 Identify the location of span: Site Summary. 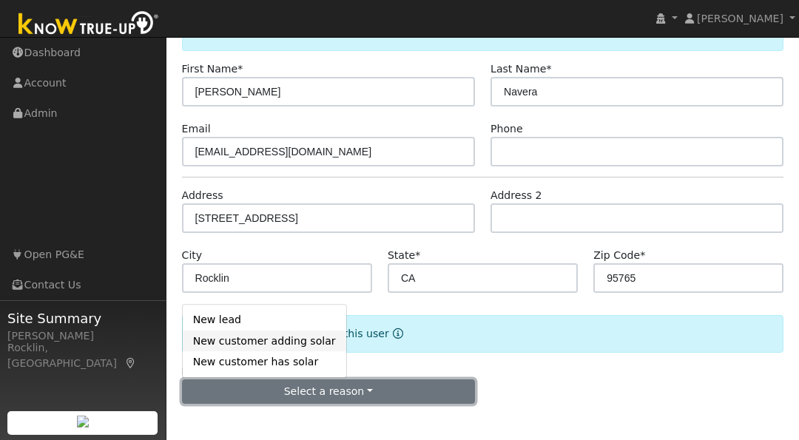
(83, 318).